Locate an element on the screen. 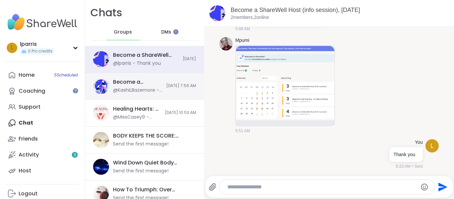 This screenshot has height=199, width=454. span: Sent is located at coordinates (418, 166).